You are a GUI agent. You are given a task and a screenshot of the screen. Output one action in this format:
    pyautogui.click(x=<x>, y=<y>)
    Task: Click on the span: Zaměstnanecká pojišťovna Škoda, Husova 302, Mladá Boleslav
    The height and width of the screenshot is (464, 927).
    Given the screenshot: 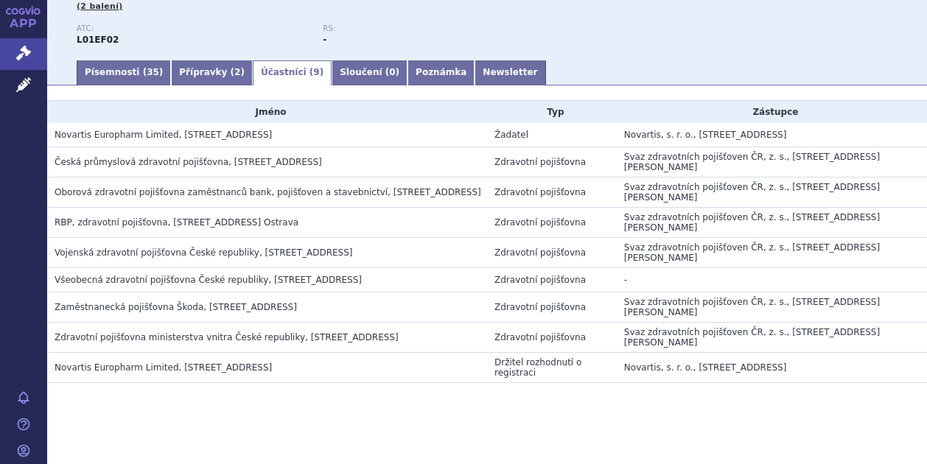 What is the action you would take?
    pyautogui.click(x=175, y=307)
    